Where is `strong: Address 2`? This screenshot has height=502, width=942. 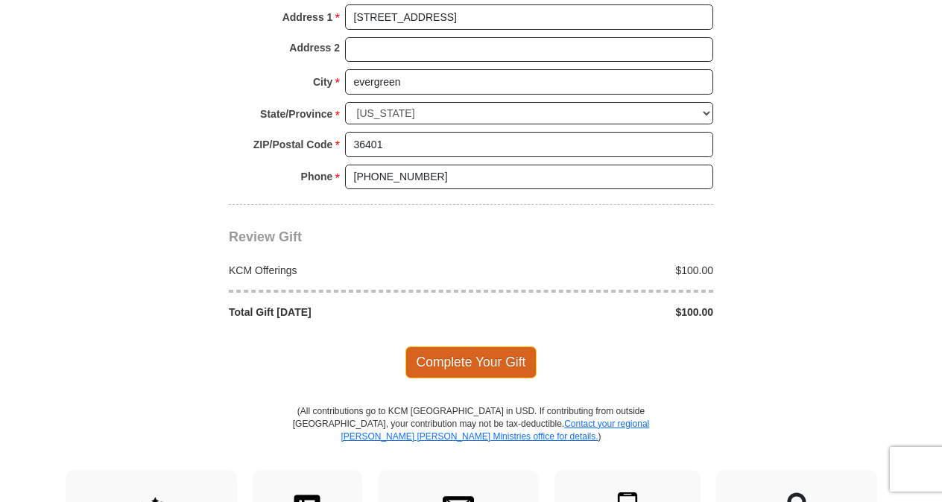 strong: Address 2 is located at coordinates (314, 48).